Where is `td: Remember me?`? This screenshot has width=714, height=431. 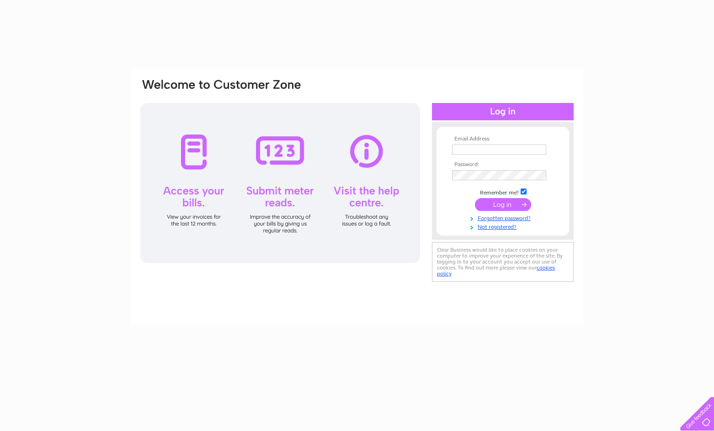 td: Remember me? is located at coordinates (503, 192).